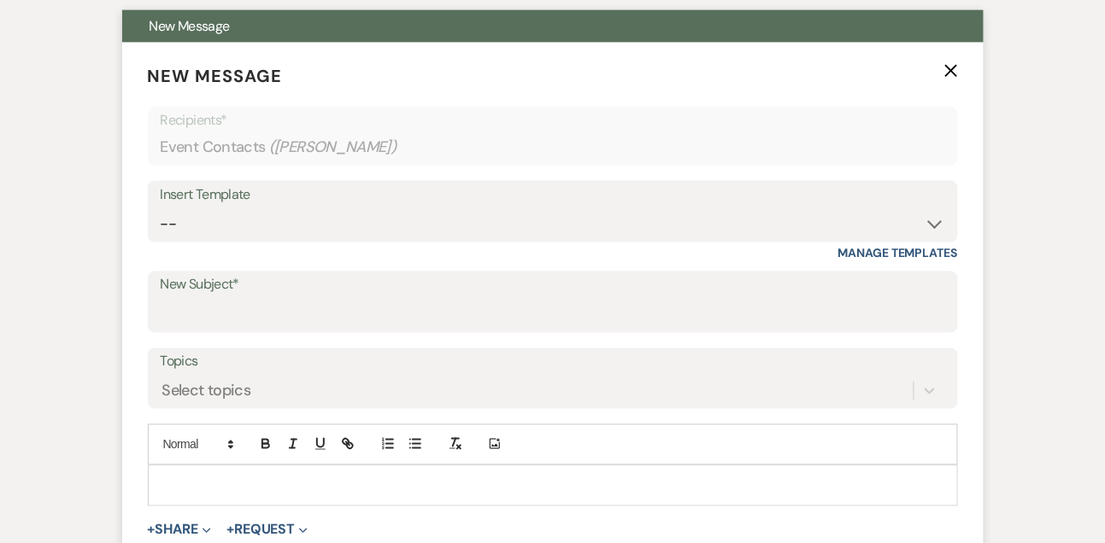 The height and width of the screenshot is (543, 1105). I want to click on button: Request, so click(267, 531).